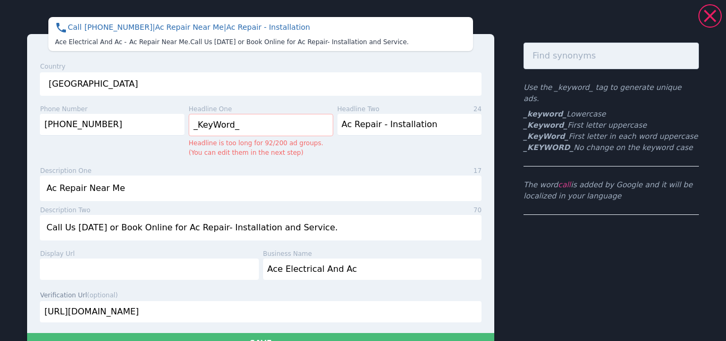  I want to click on p: 17, so click(477, 171).